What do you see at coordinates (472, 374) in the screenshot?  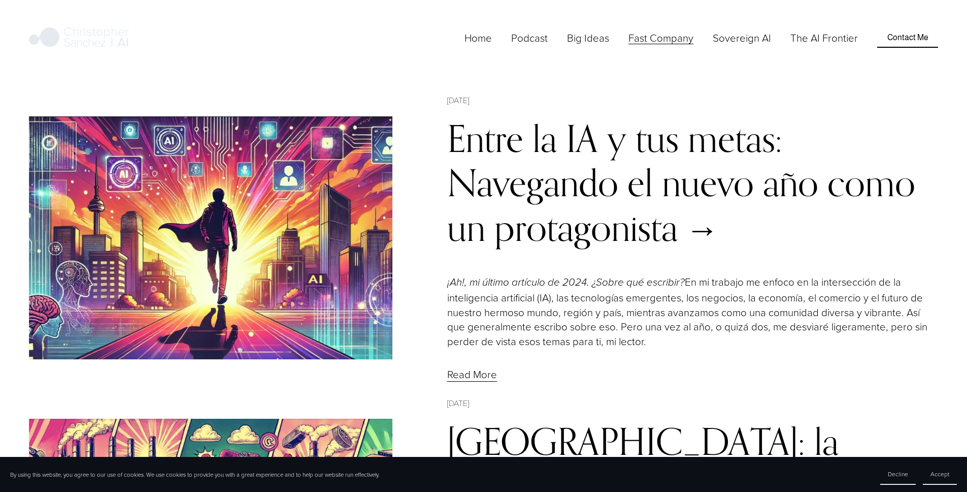 I see `a: Read More` at bounding box center [472, 374].